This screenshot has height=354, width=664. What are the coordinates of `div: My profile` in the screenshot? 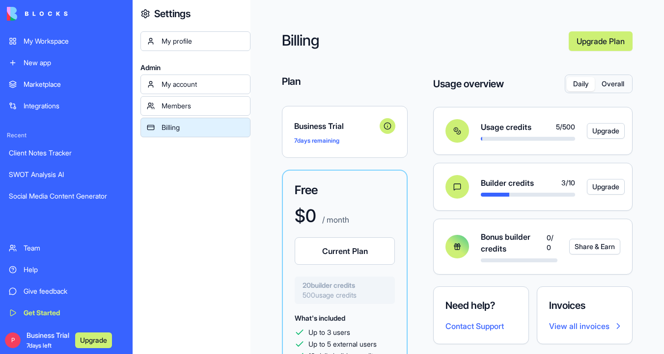 It's located at (203, 41).